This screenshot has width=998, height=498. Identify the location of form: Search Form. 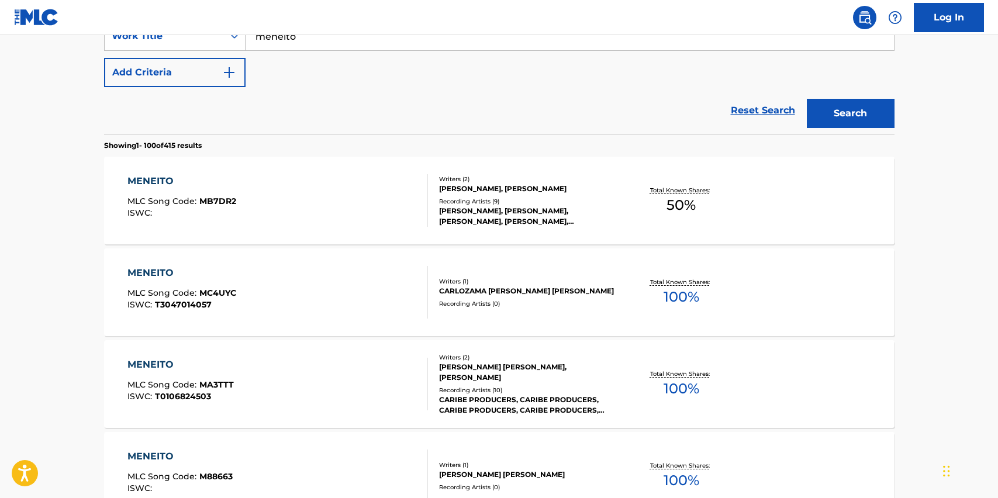
(499, 78).